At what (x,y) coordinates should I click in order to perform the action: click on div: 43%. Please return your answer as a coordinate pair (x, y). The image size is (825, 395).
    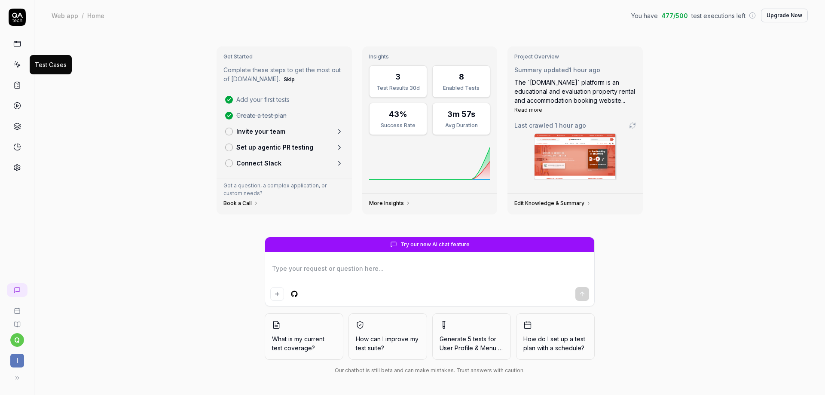
    Looking at the image, I should click on (398, 114).